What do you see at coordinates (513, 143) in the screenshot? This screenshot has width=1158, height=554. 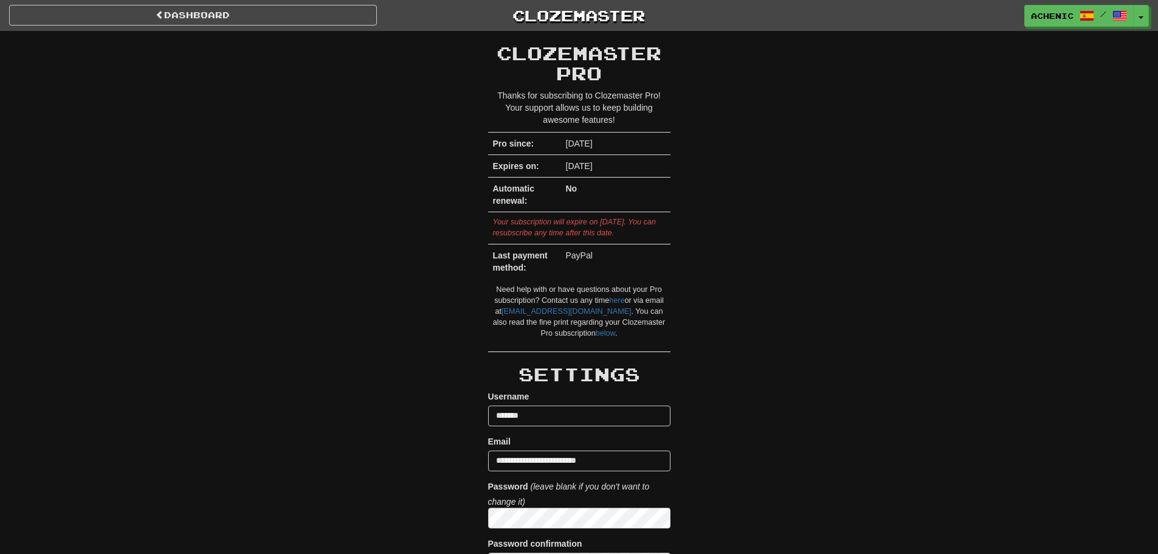 I see `strong: Pro since:` at bounding box center [513, 143].